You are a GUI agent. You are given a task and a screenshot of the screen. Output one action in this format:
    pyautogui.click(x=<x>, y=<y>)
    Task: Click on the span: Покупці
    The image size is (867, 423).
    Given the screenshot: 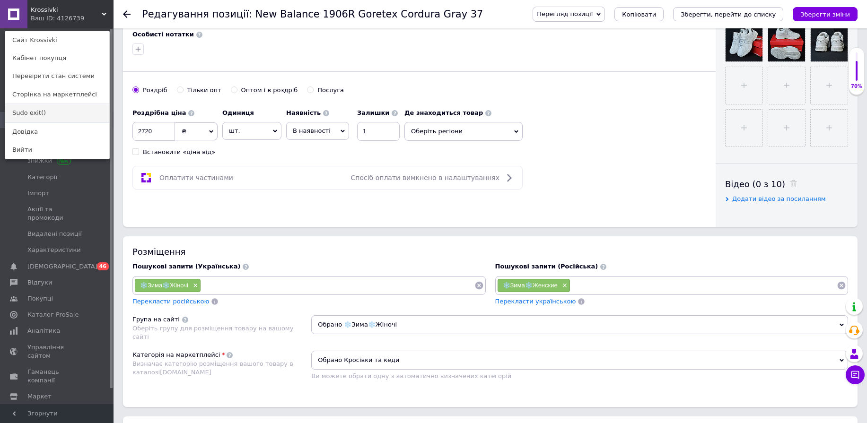 What is the action you would take?
    pyautogui.click(x=40, y=299)
    